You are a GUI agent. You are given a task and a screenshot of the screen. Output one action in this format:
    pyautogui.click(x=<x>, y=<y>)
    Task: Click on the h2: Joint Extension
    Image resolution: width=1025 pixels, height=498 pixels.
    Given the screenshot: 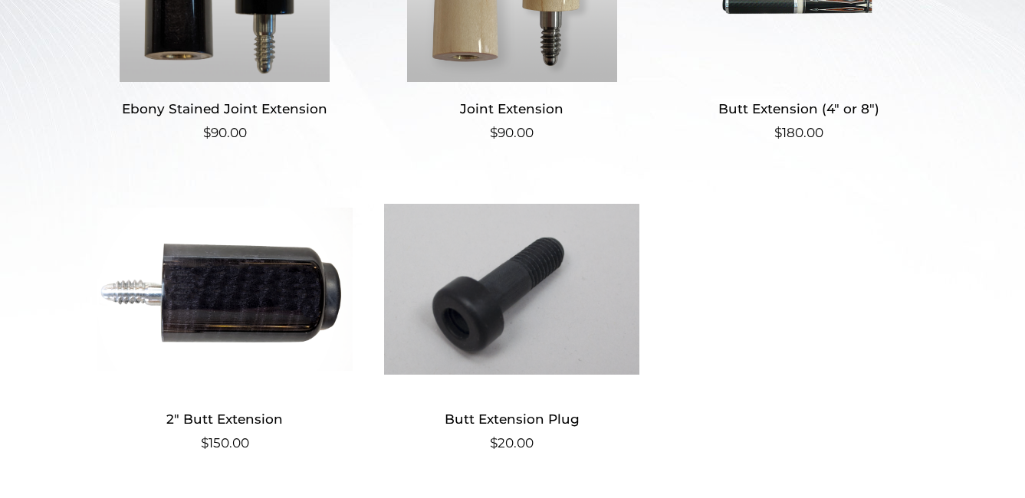 What is the action you would take?
    pyautogui.click(x=512, y=108)
    